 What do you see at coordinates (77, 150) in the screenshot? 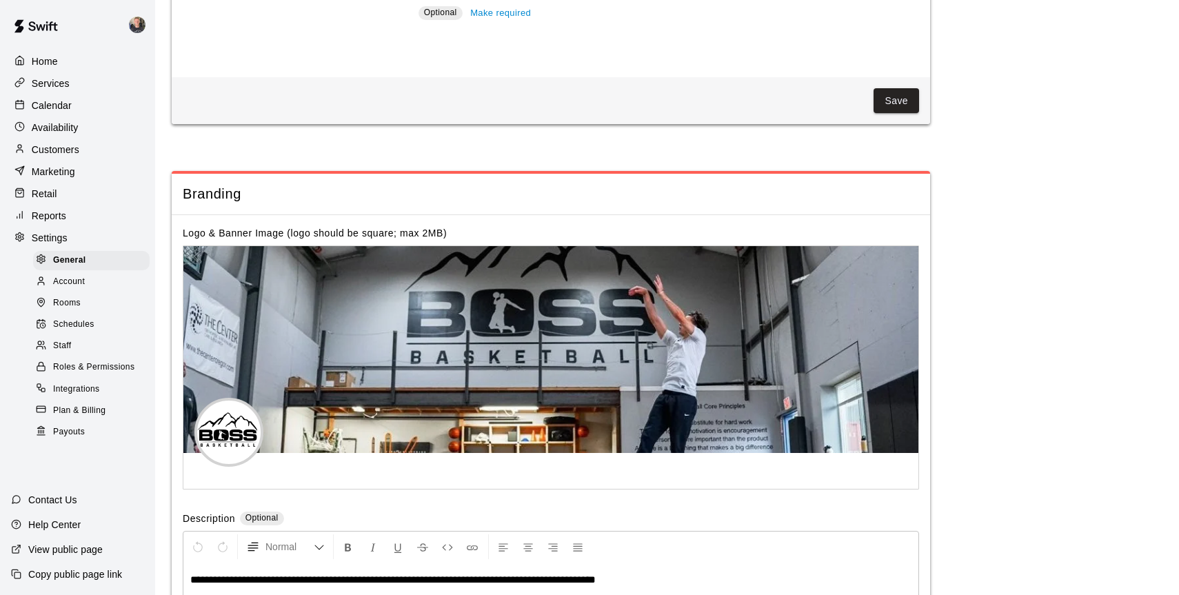
I see `a: Customers` at bounding box center [77, 150].